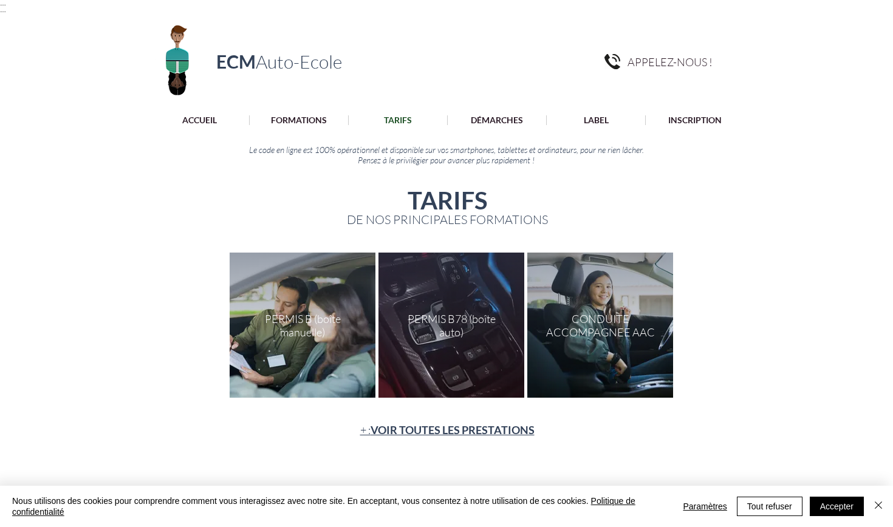 The image size is (893, 527). I want to click on p: TARIFS, so click(398, 120).